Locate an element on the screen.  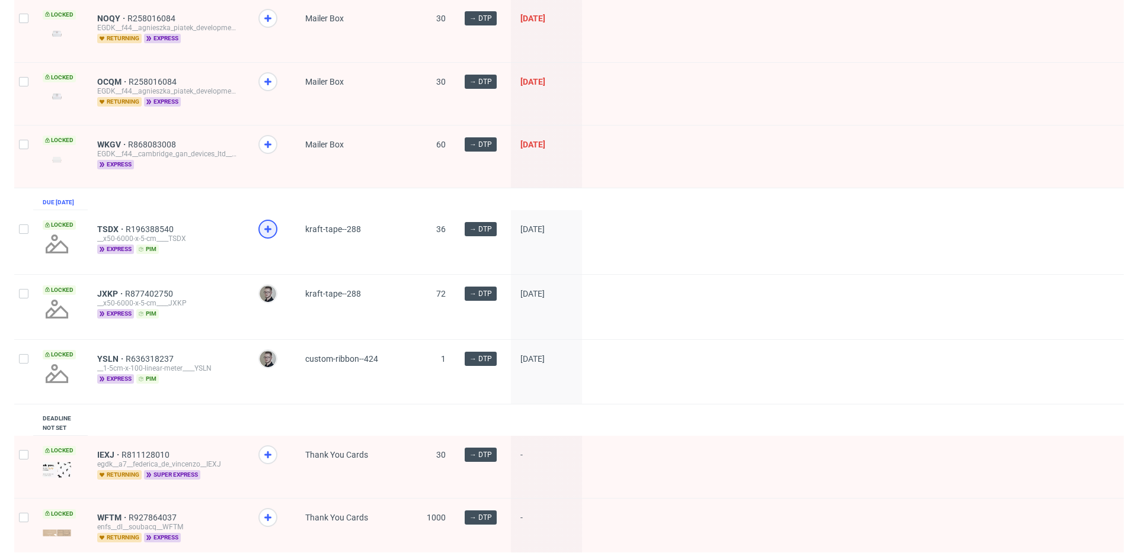
a: YSLN is located at coordinates (111, 359).